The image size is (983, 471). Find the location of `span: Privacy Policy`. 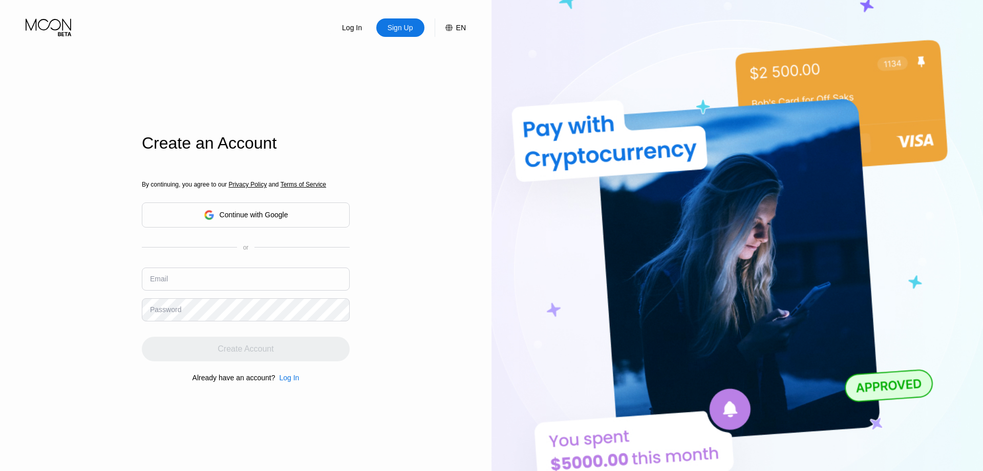

span: Privacy Policy is located at coordinates (247, 184).